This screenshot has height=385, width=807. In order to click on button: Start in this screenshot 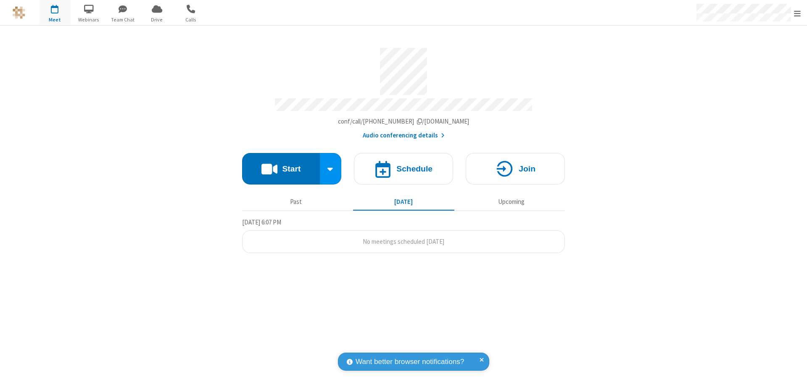, I will do `click(281, 169)`.